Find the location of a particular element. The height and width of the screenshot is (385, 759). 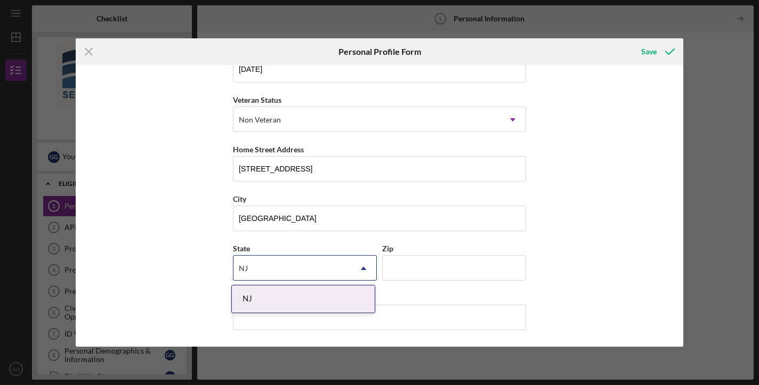

label: City is located at coordinates (239, 199).